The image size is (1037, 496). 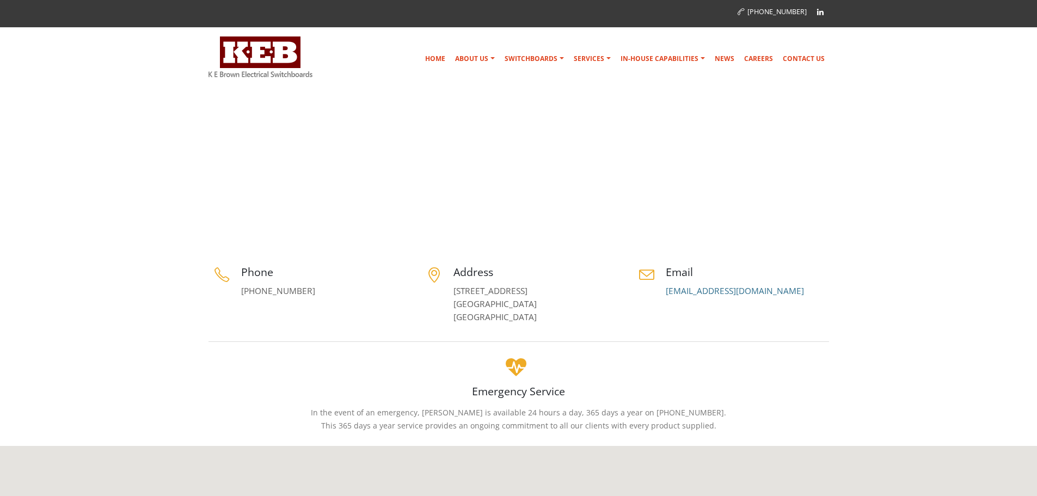 I want to click on a: Switchboards, so click(x=534, y=59).